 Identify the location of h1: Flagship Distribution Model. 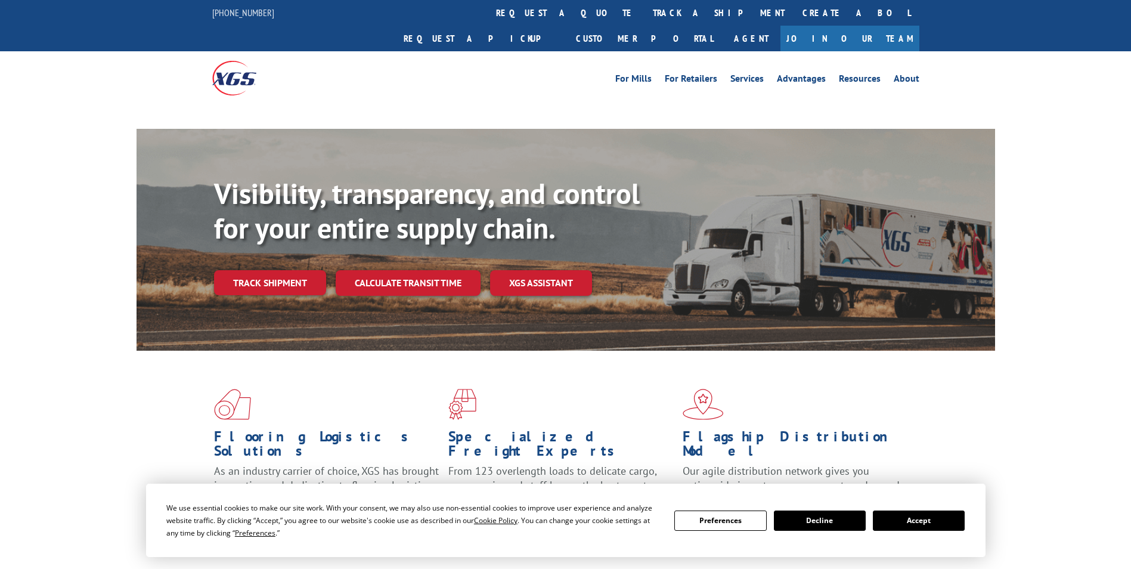
(796, 447).